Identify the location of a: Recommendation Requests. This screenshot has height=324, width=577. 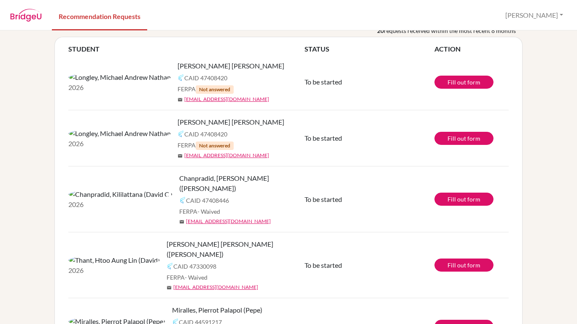
(100, 16).